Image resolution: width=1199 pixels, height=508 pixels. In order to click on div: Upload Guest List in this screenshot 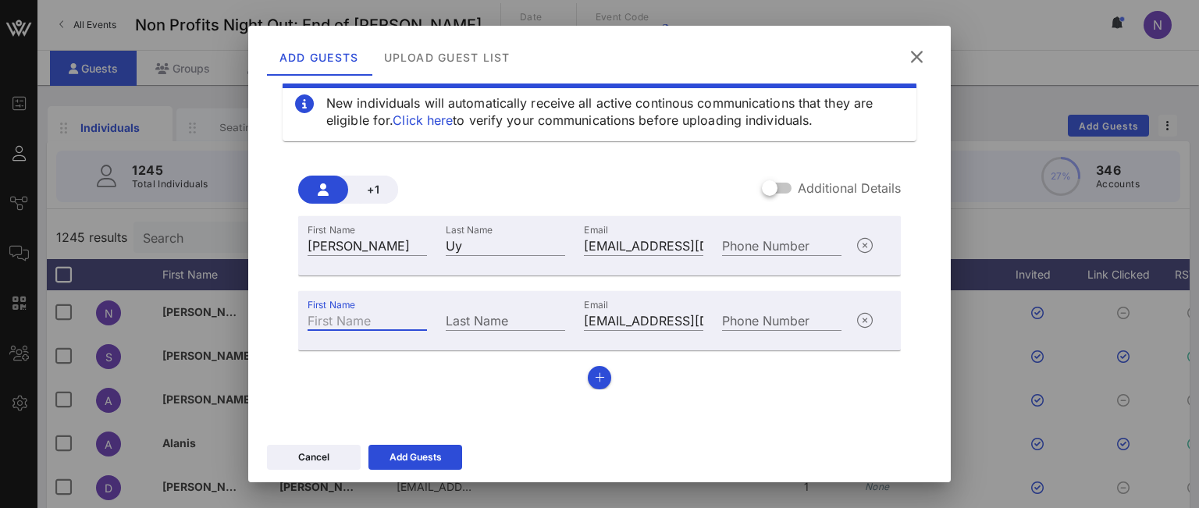, I will do `click(447, 57)`.